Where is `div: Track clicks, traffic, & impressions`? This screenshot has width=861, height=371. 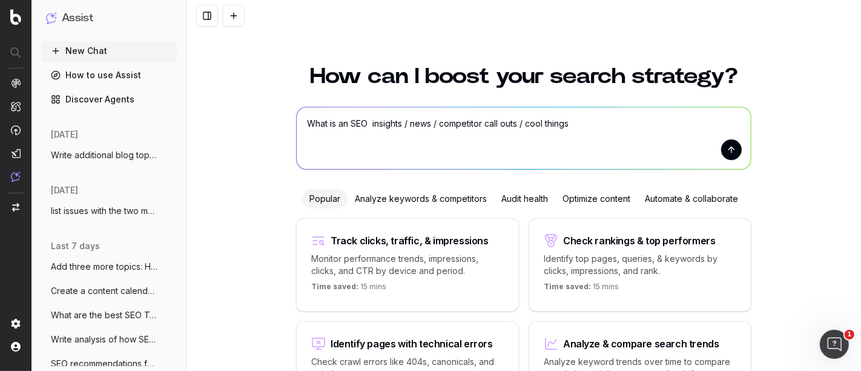
div: Track clicks, traffic, & impressions is located at coordinates (409, 240).